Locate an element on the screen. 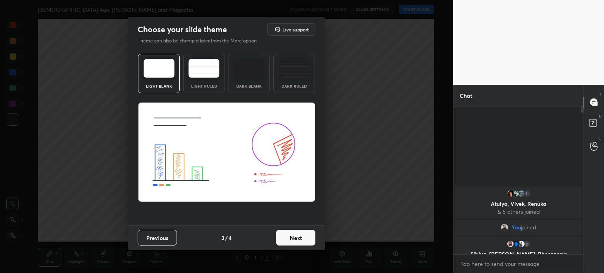 Image resolution: width=604 pixels, height=273 pixels. img: d645faff85844249aeda8b337c296d7e.jpg is located at coordinates (516, 194).